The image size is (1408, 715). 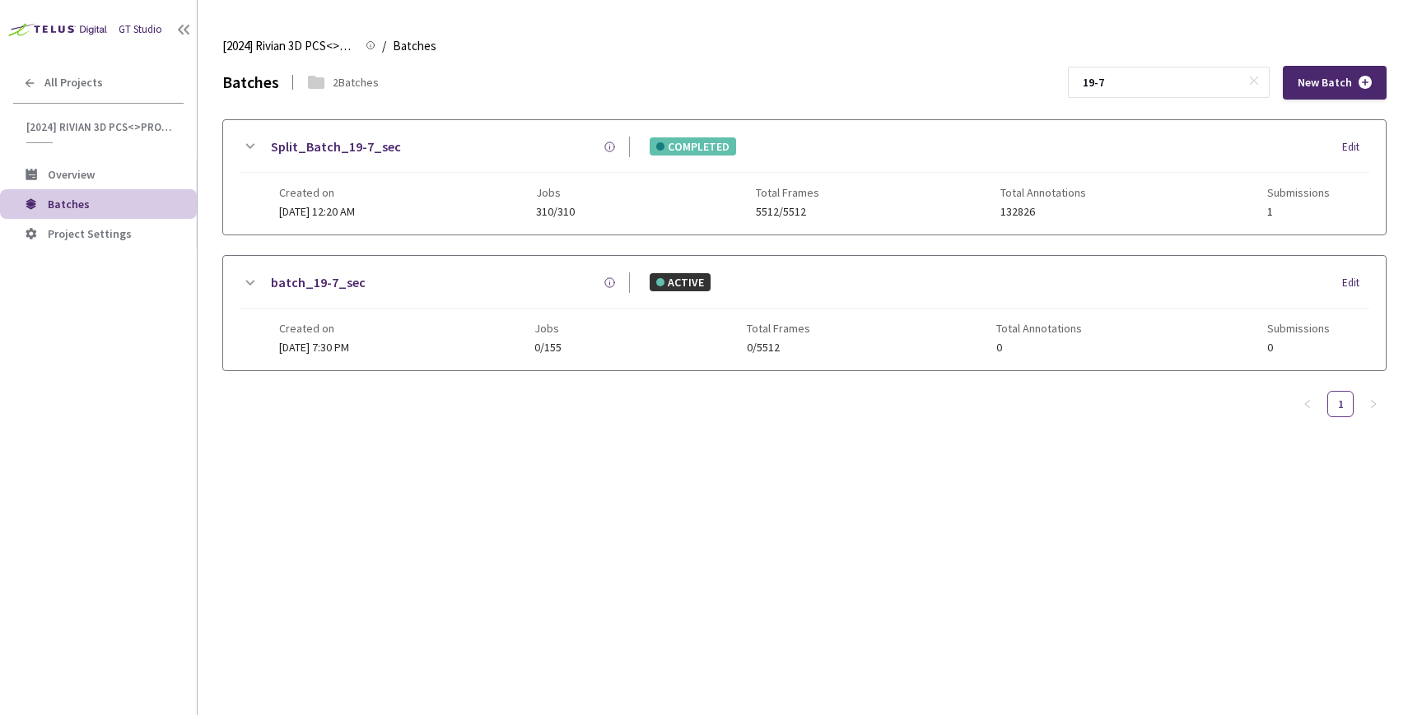 What do you see at coordinates (1373, 404) in the screenshot?
I see `button: right` at bounding box center [1373, 404].